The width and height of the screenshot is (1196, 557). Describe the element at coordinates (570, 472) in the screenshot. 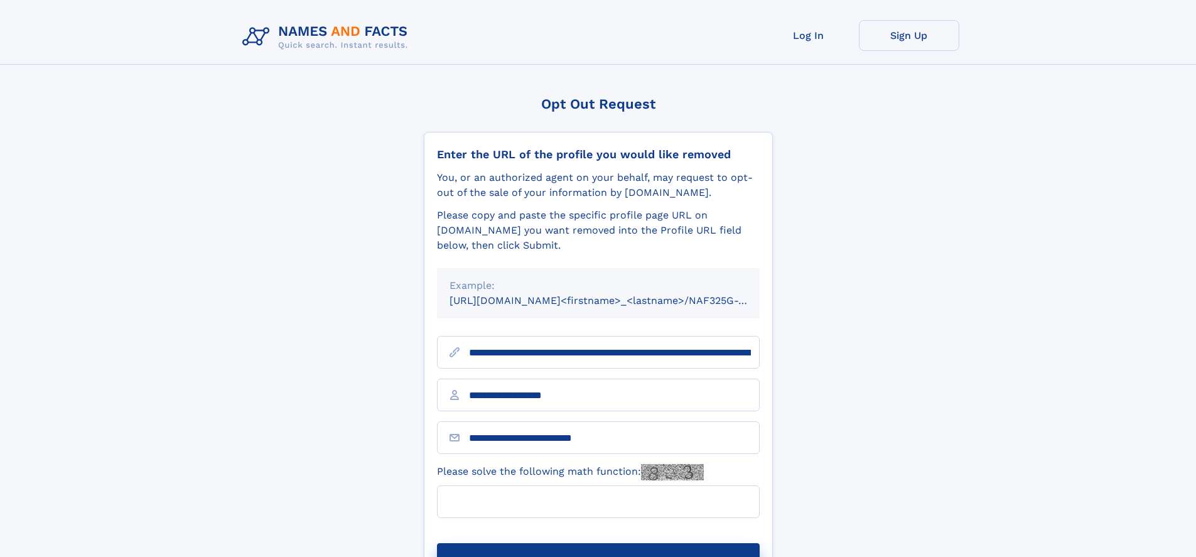

I see `label: Please solve the following math function:` at that location.